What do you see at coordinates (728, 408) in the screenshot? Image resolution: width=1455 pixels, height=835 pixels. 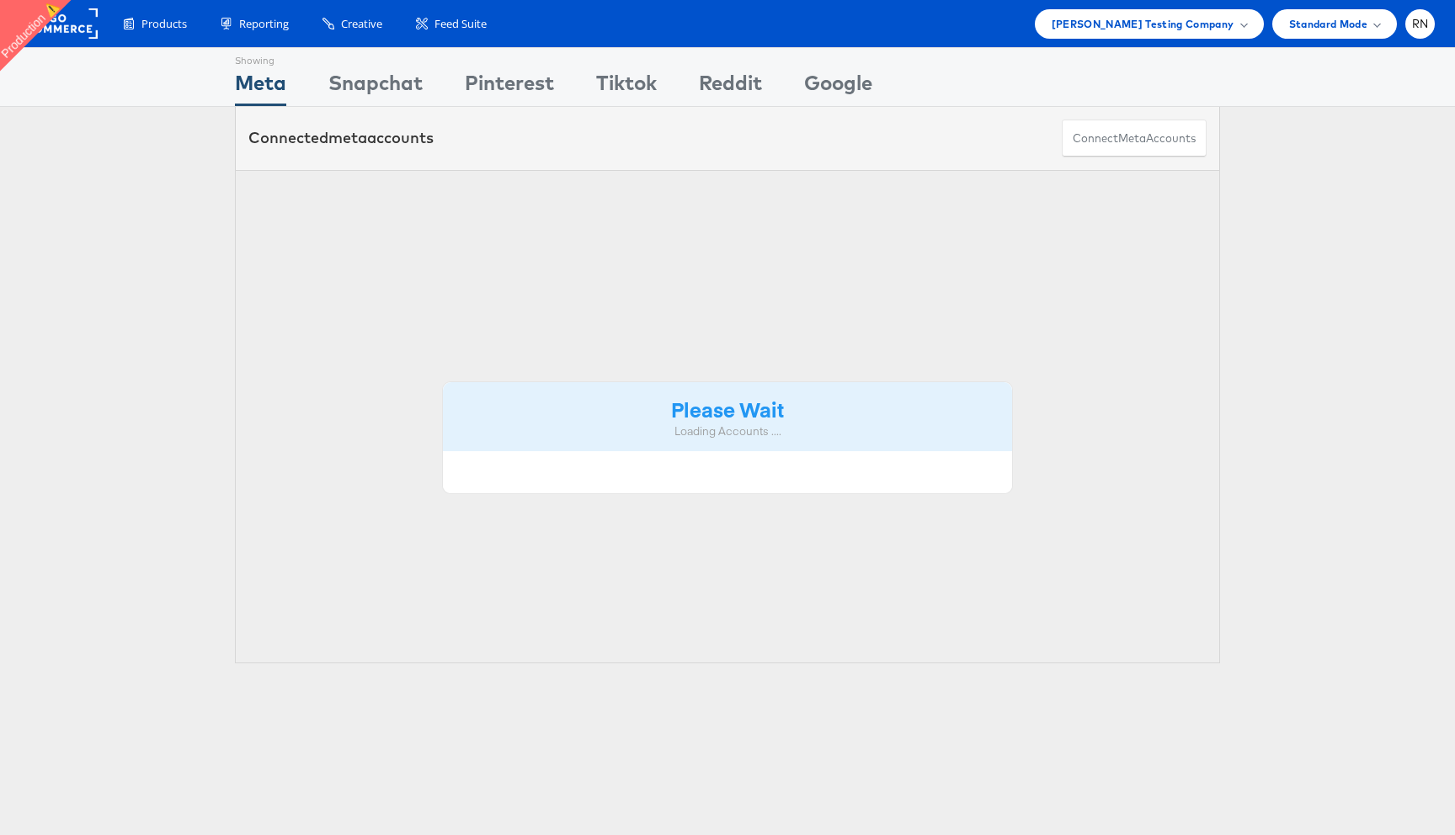 I see `strong: Please Wait` at bounding box center [728, 408].